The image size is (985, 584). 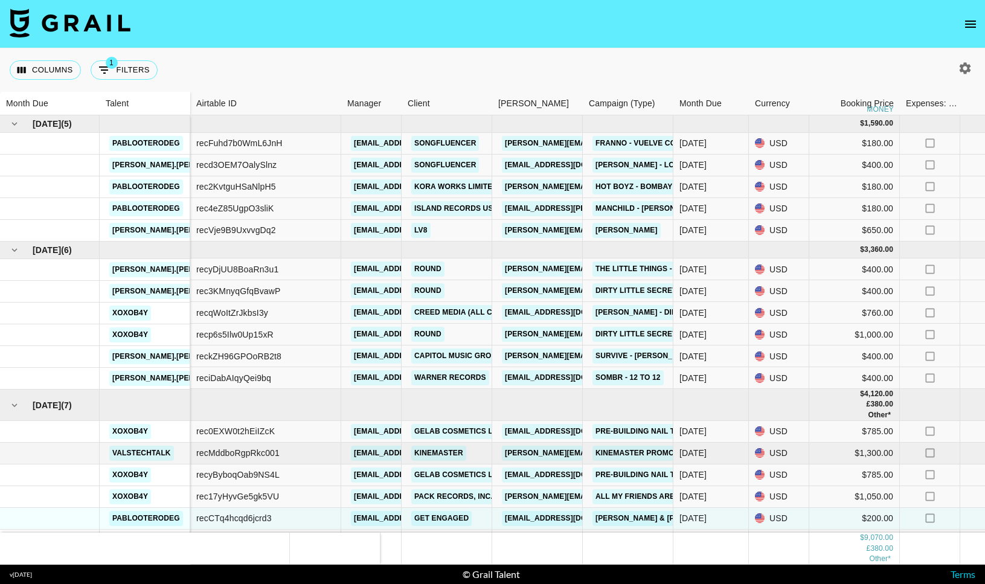 What do you see at coordinates (641, 431) in the screenshot?
I see `a: Pre-Building Nail Tips` at bounding box center [641, 431].